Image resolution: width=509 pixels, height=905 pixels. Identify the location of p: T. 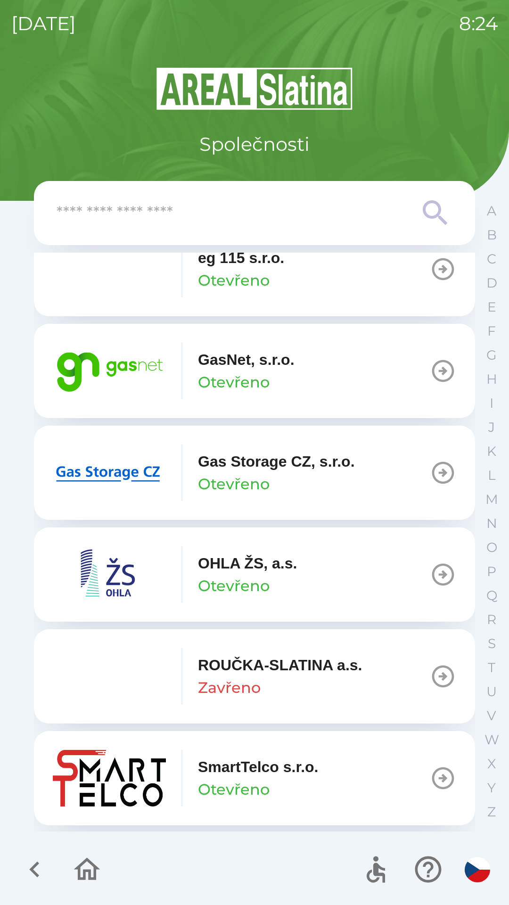
(492, 668).